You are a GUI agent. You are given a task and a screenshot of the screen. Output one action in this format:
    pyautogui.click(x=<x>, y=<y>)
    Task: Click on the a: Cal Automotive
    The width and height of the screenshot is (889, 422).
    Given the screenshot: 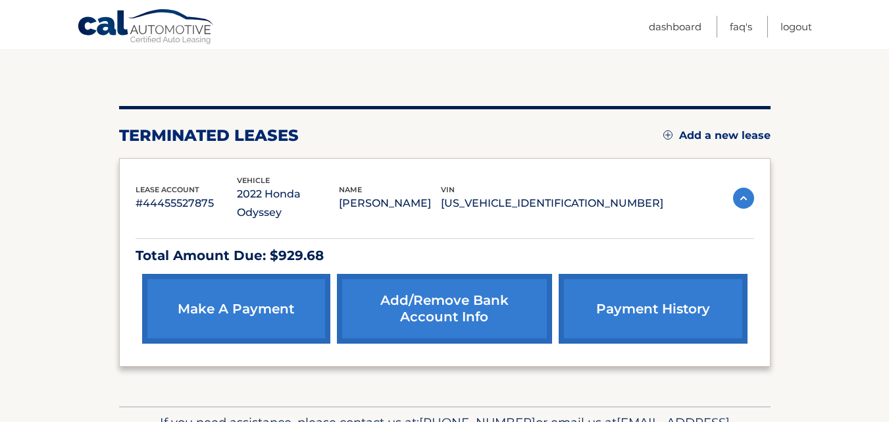 What is the action you would take?
    pyautogui.click(x=146, y=28)
    